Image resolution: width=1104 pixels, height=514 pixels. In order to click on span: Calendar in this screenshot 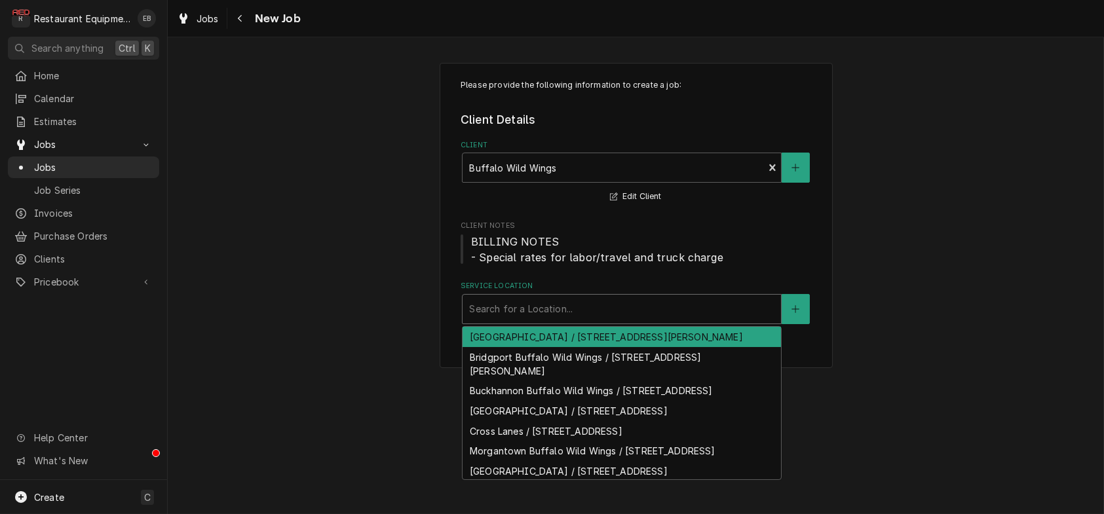, I will do `click(93, 98)`.